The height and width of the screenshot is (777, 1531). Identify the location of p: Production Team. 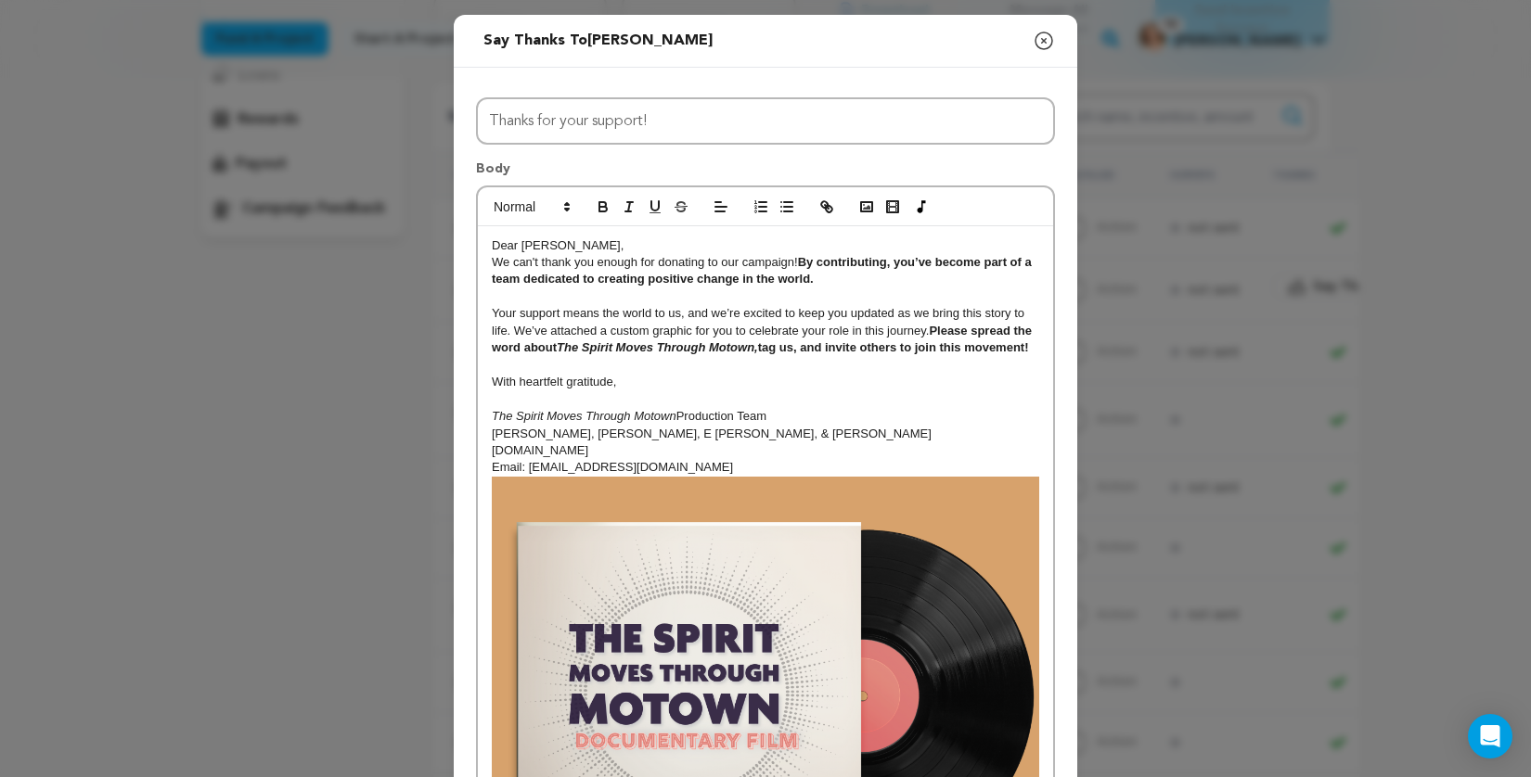
(765, 417).